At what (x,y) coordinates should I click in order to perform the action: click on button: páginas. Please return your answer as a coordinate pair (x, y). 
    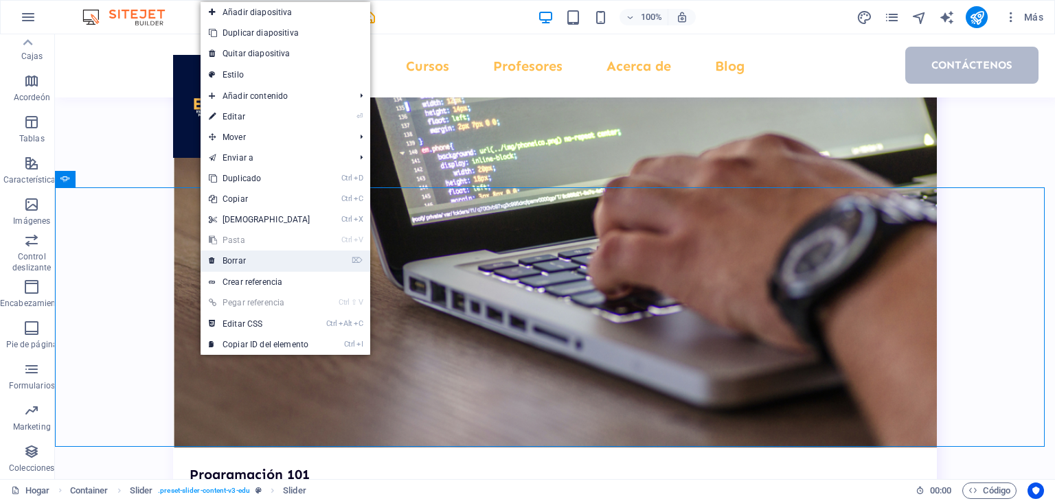
    Looking at the image, I should click on (892, 17).